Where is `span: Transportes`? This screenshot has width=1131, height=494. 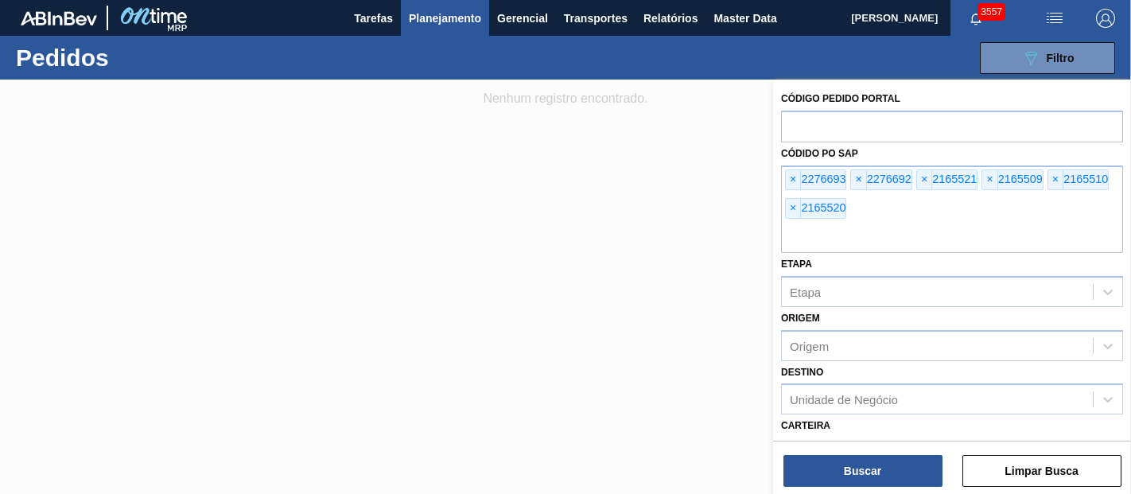 span: Transportes is located at coordinates (596, 18).